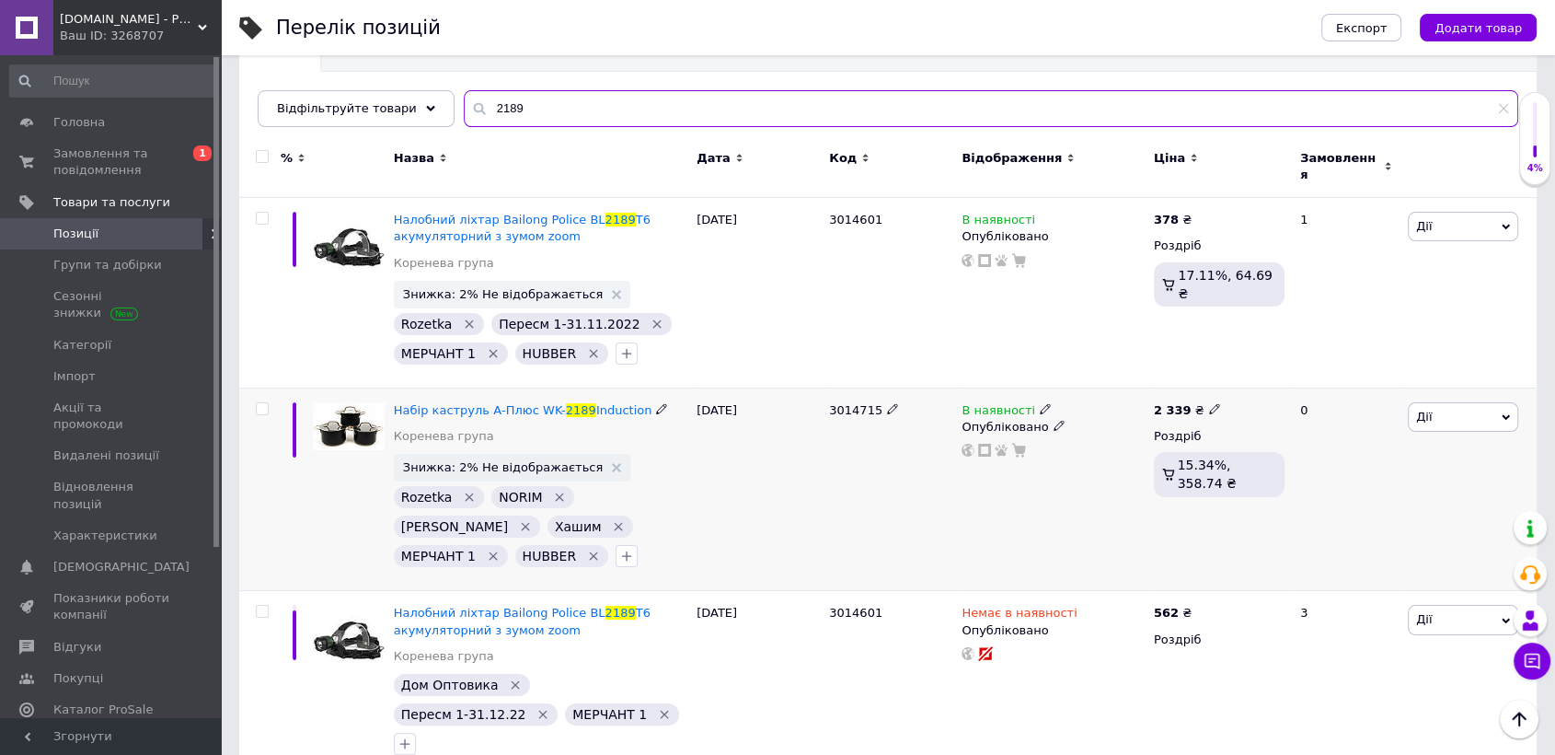 Image resolution: width=1555 pixels, height=755 pixels. What do you see at coordinates (1346, 489) in the screenshot?
I see `div: 0` at bounding box center [1346, 489].